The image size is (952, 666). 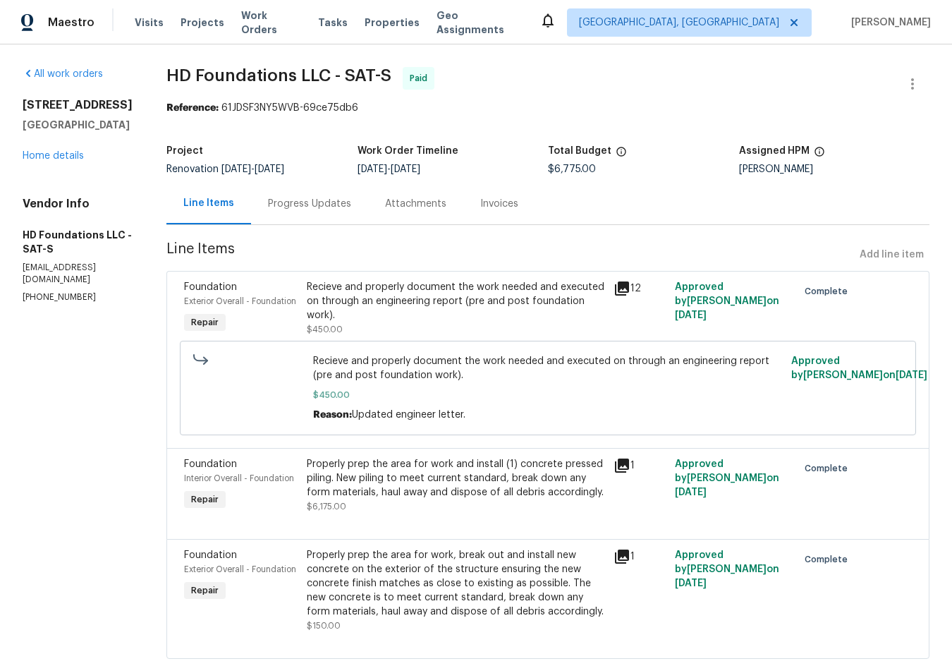 What do you see at coordinates (327, 506) in the screenshot?
I see `span: $6,175.00` at bounding box center [327, 506].